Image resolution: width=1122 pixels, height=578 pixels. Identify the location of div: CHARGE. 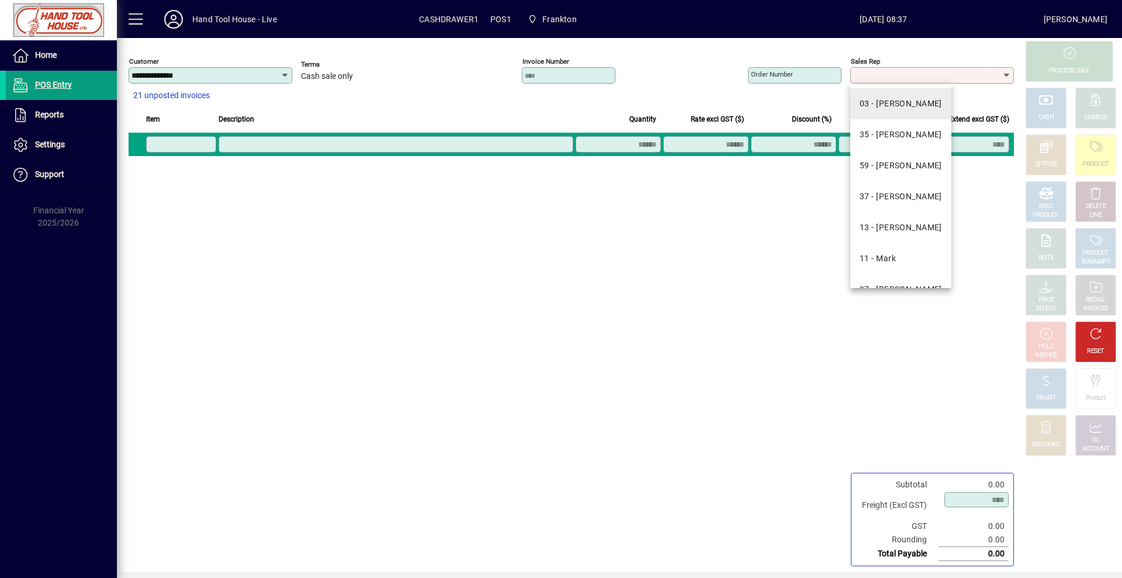
(1096, 118).